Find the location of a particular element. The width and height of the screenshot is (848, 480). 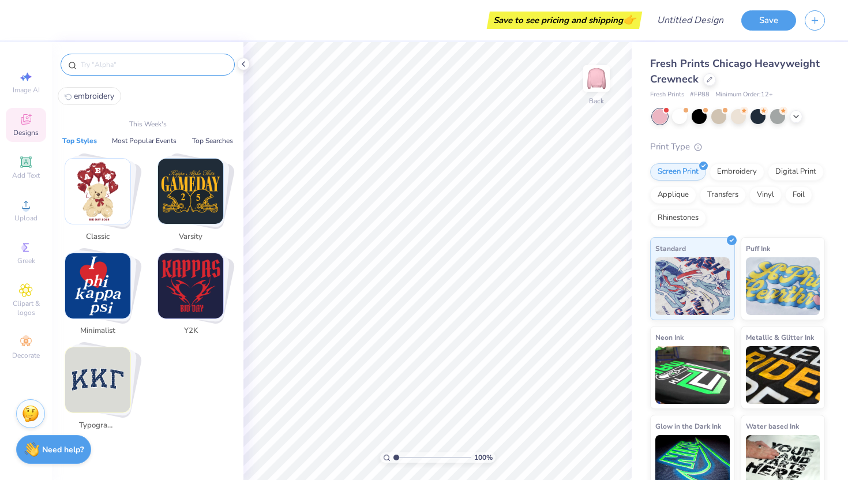

img: Typography is located at coordinates (97, 379).